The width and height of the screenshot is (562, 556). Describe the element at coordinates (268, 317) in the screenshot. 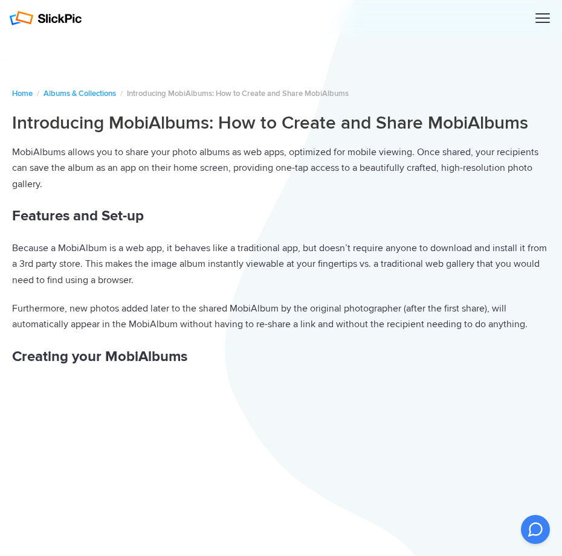

I see `span: Furthermore, new photos added later to the shared MobiAlbum by the original photographer (after t...` at that location.